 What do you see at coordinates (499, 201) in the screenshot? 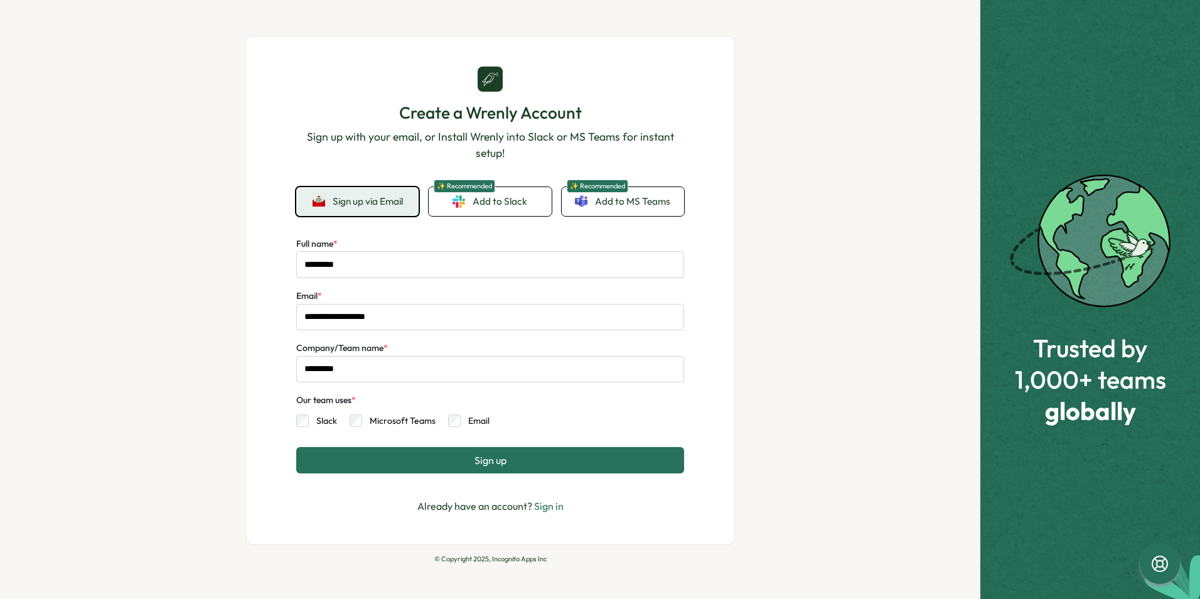
I see `span: Add to Slack` at bounding box center [499, 201].